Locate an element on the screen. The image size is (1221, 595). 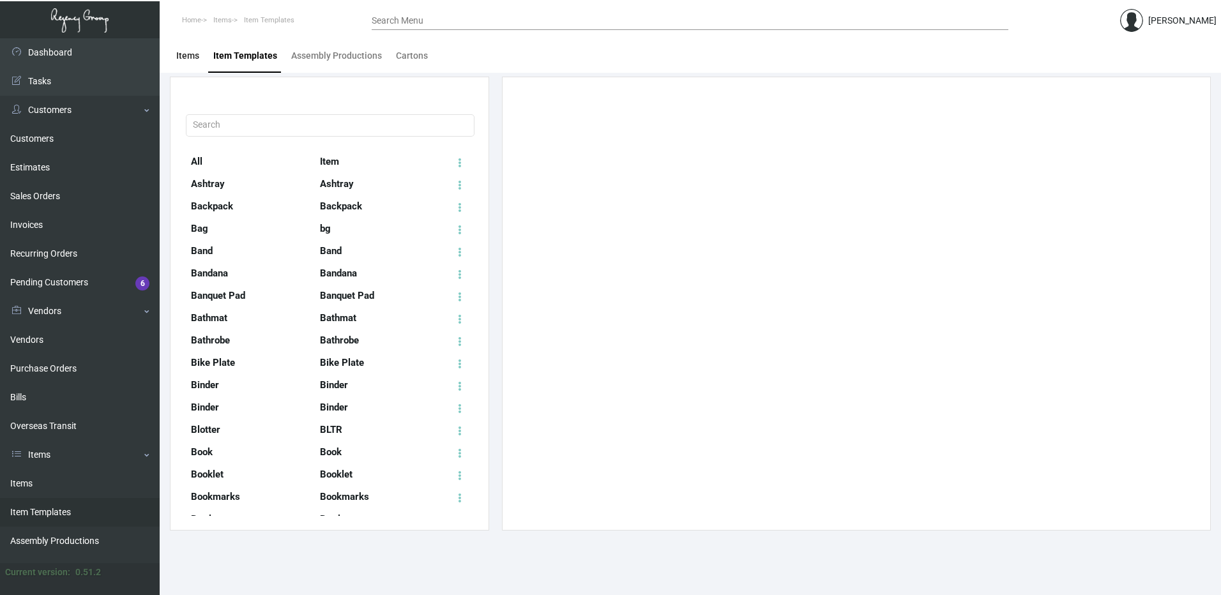
div: bg is located at coordinates (384, 229).